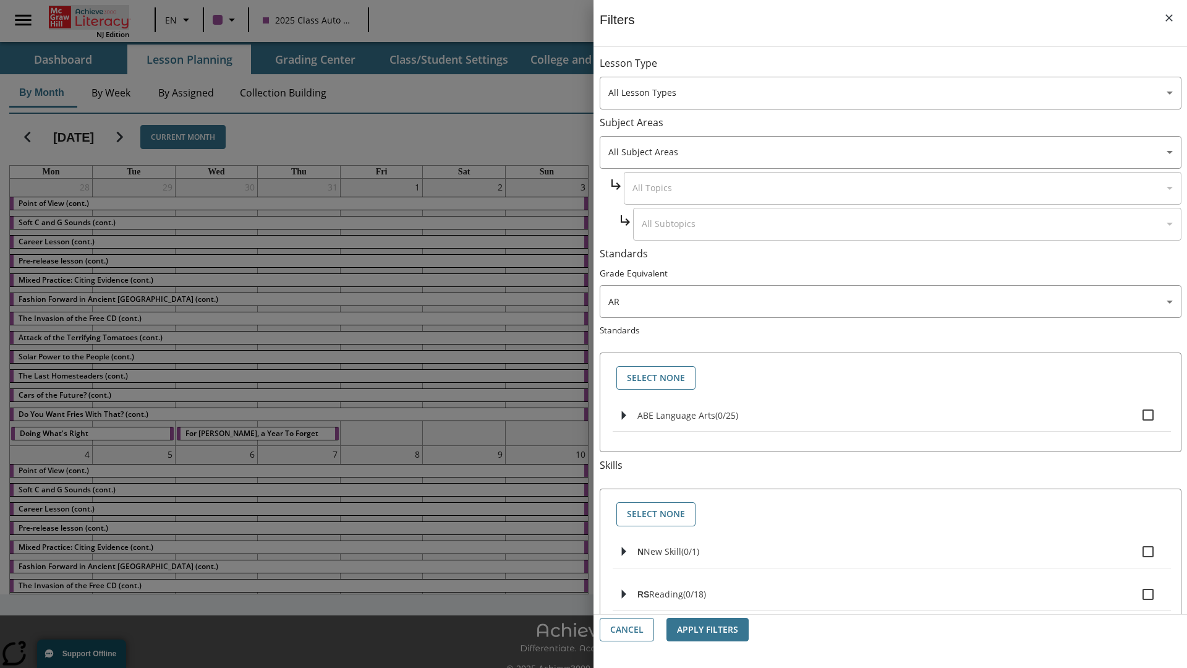 The image size is (1187, 668). I want to click on button: Apply Filters, so click(707, 629).